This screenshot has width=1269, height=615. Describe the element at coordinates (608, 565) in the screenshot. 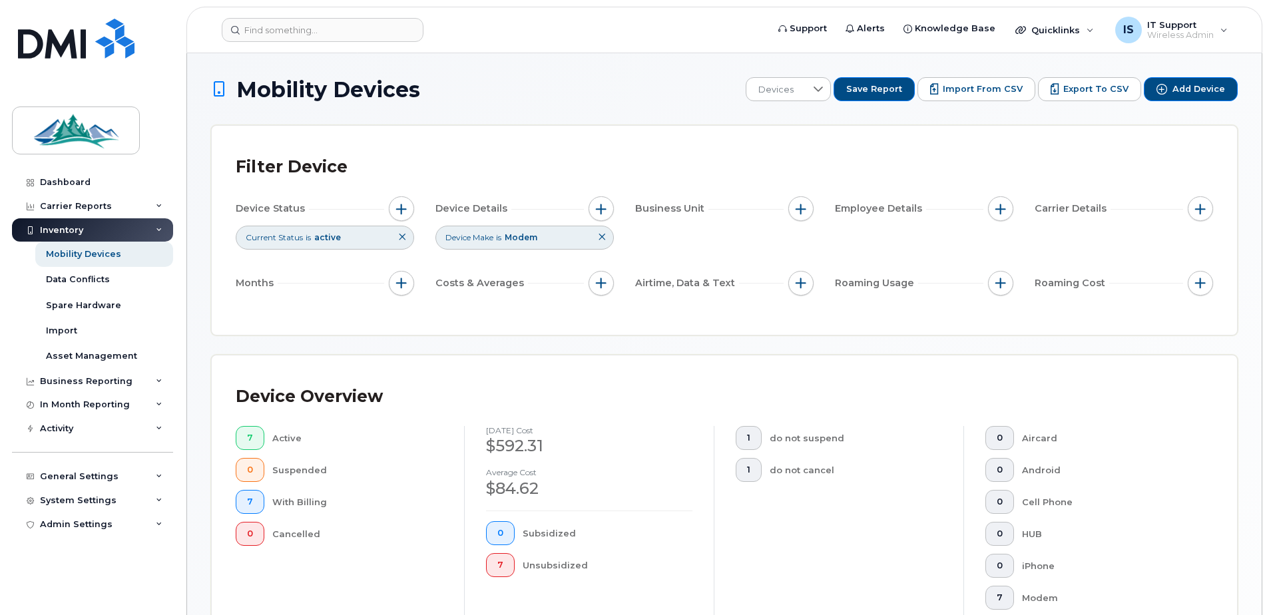

I see `div: Unsubsidized` at that location.